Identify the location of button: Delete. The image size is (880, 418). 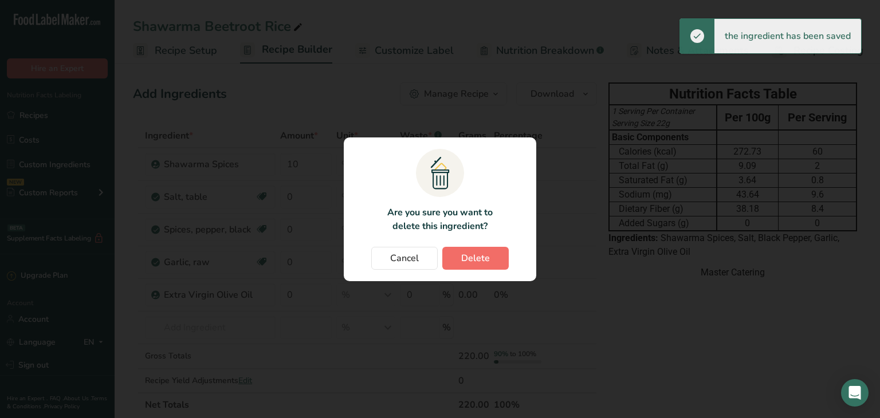
(475, 258).